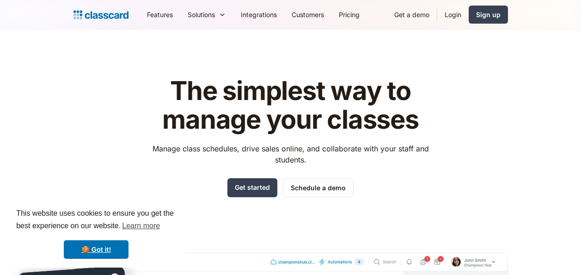 The height and width of the screenshot is (275, 581). I want to click on a: Get a demo, so click(412, 14).